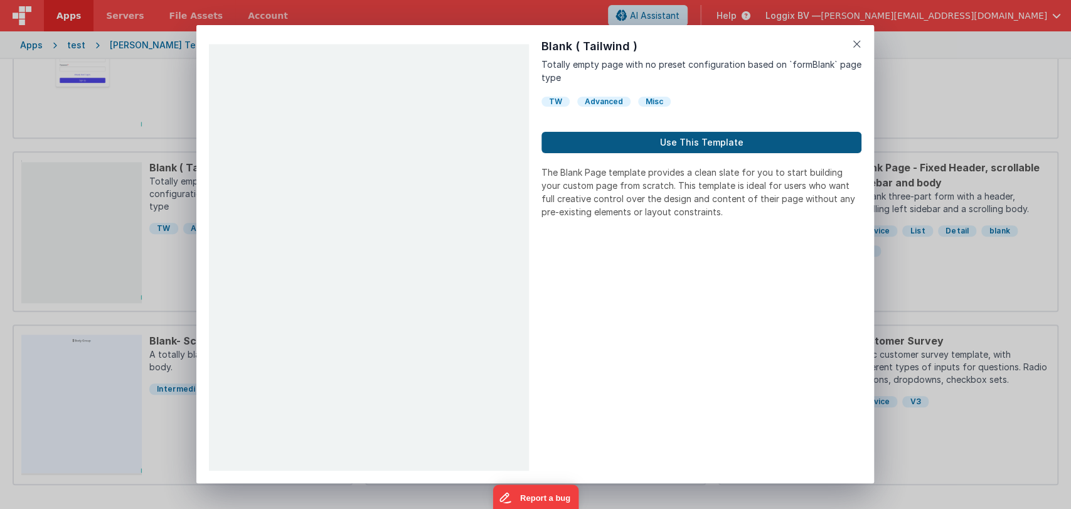 This screenshot has height=509, width=1071. I want to click on h1: Blank ( Tailwind ), so click(701, 46).